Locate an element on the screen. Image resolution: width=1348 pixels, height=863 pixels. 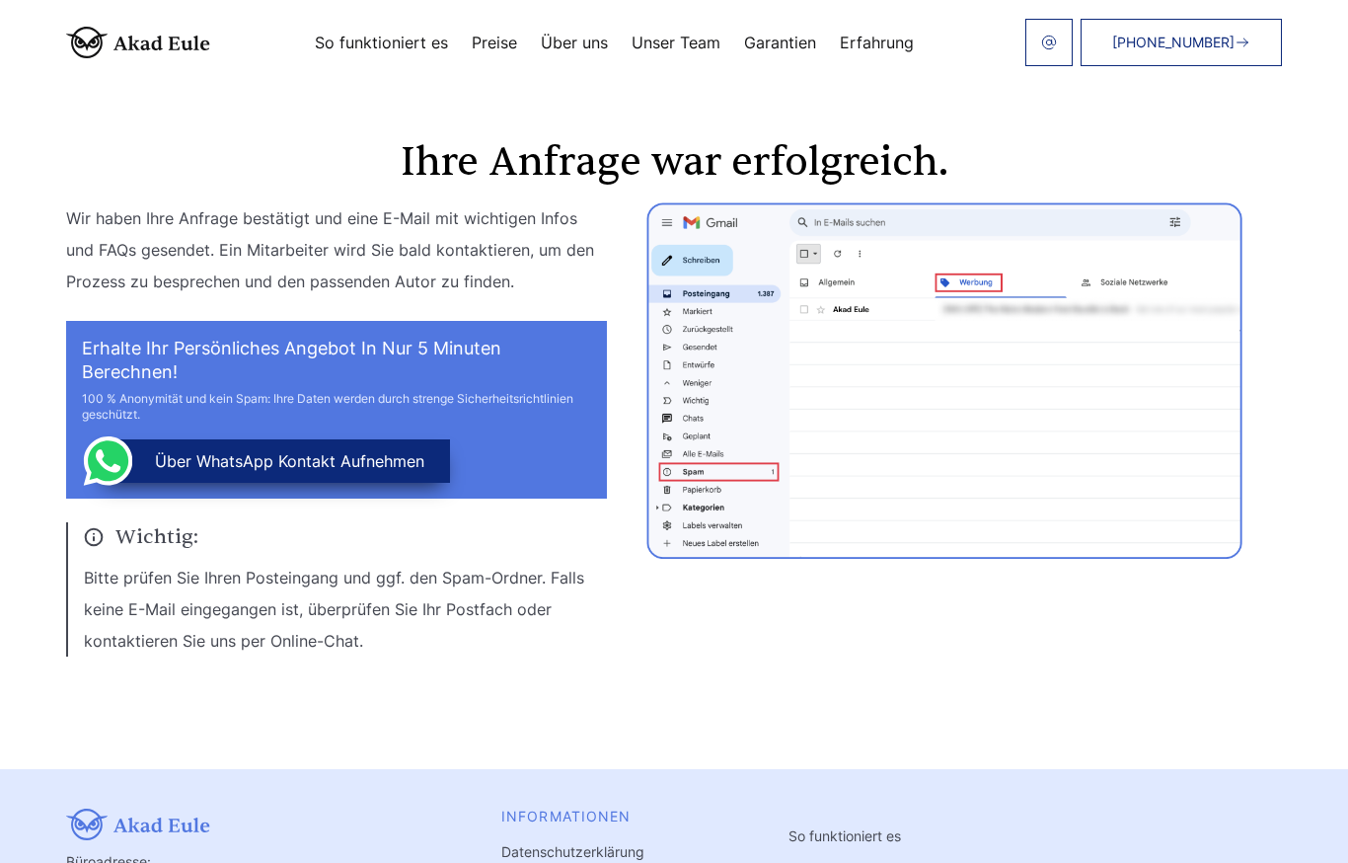
a: Über uns is located at coordinates (575, 42).